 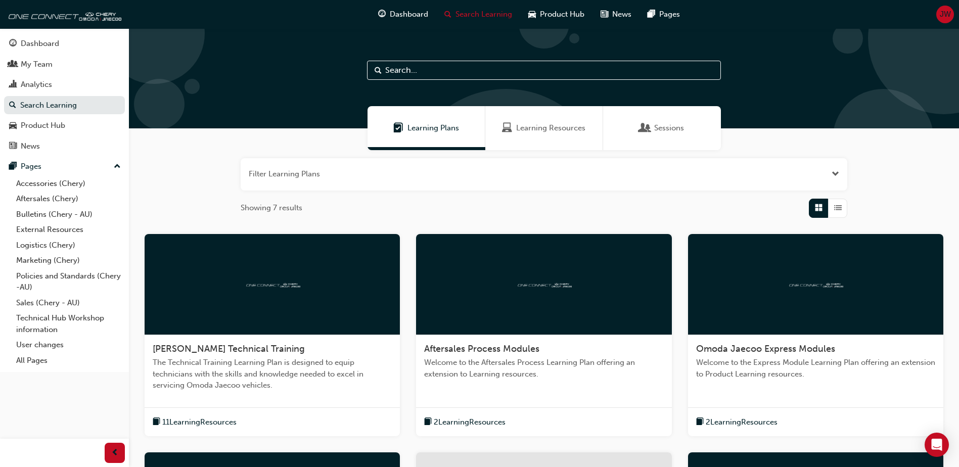 I want to click on a: My Team, so click(x=64, y=64).